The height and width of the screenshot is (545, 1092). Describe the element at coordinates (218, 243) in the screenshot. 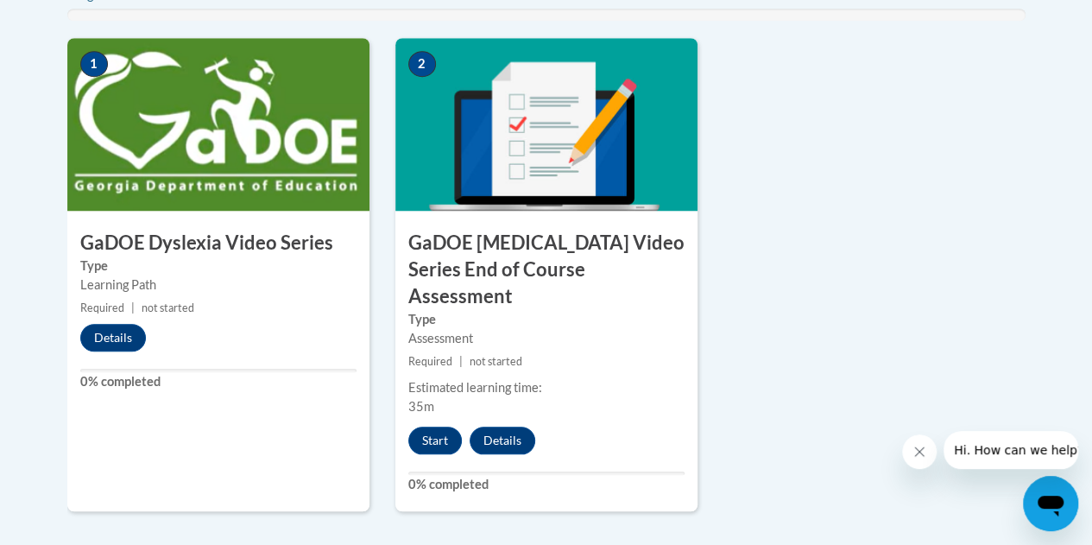

I see `h3: GaDOE Dyslexia Video Series` at that location.